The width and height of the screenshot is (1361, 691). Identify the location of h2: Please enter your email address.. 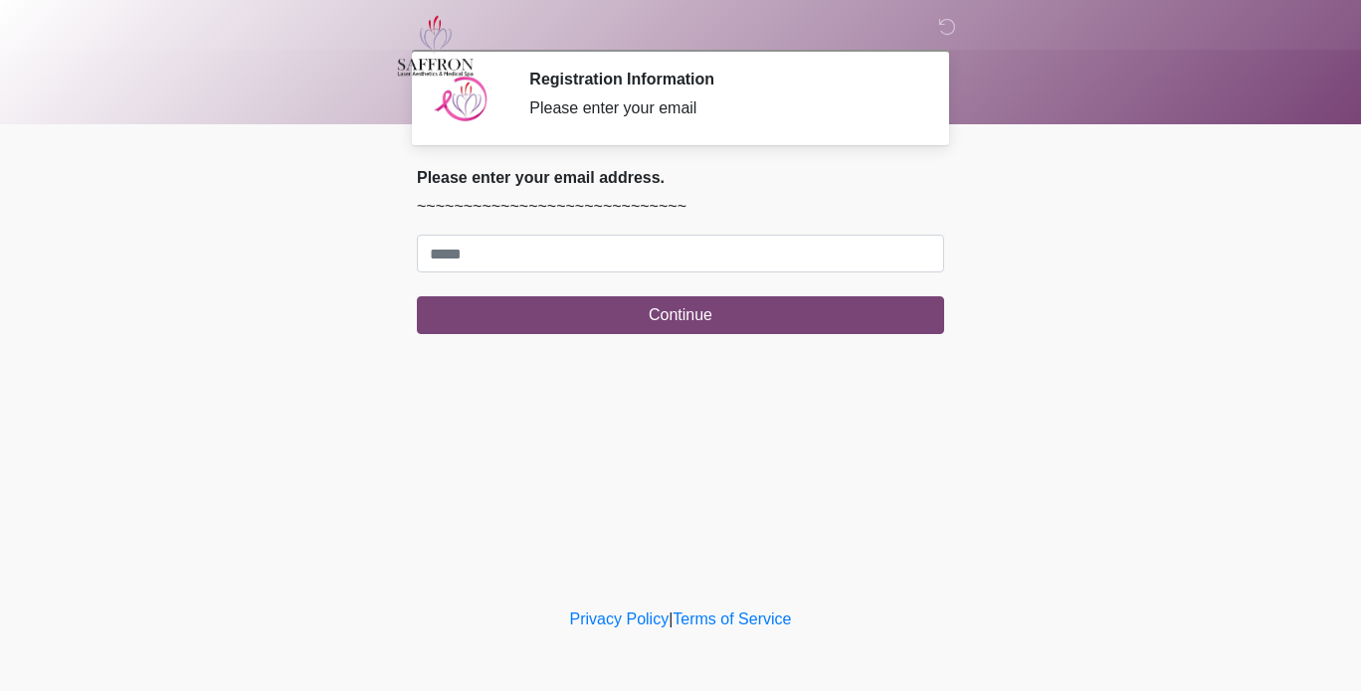
(680, 177).